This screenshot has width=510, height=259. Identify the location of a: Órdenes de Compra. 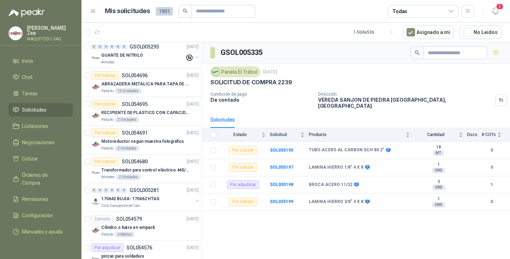
(41, 179).